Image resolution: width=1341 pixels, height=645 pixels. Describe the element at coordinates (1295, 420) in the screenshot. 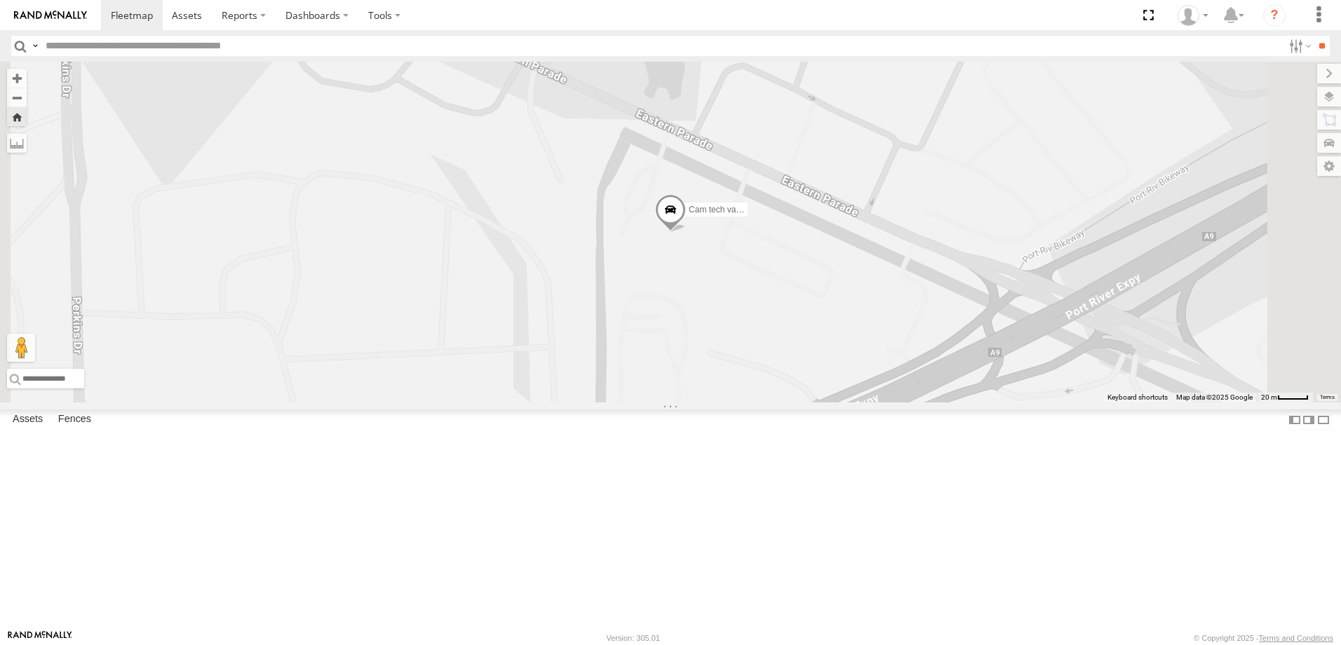

I see `label: Dock Summary Table to the Left` at that location.